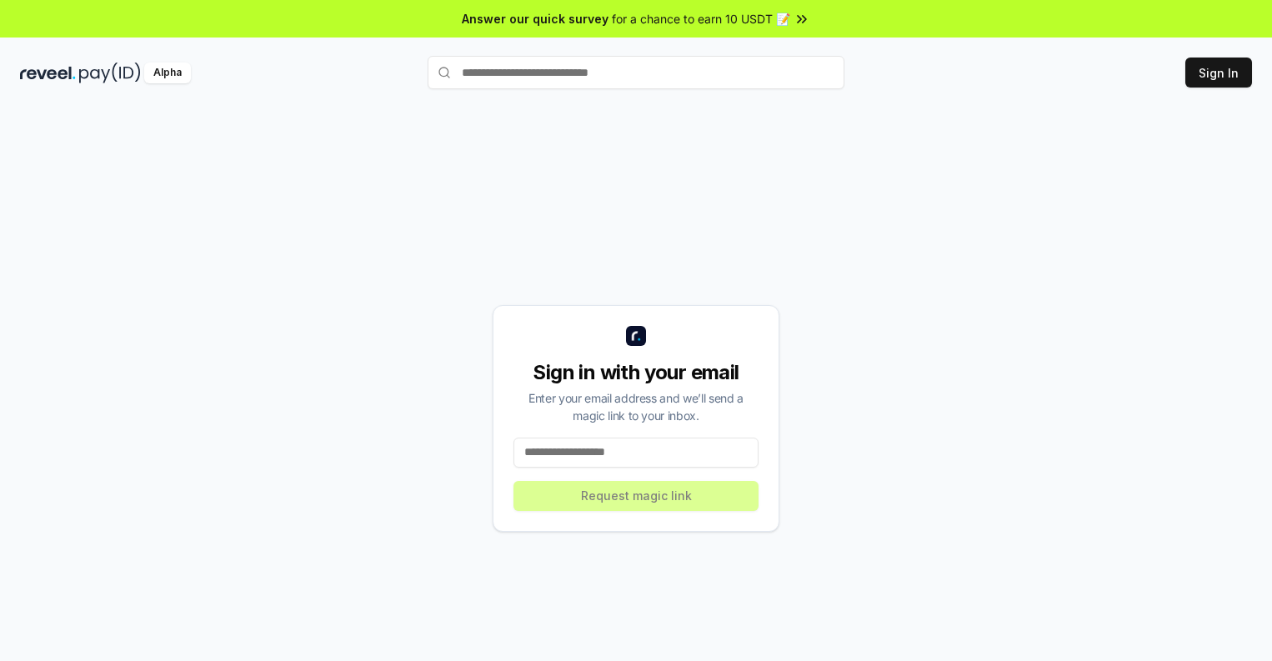  What do you see at coordinates (1219, 73) in the screenshot?
I see `button: Sign In` at bounding box center [1219, 73].